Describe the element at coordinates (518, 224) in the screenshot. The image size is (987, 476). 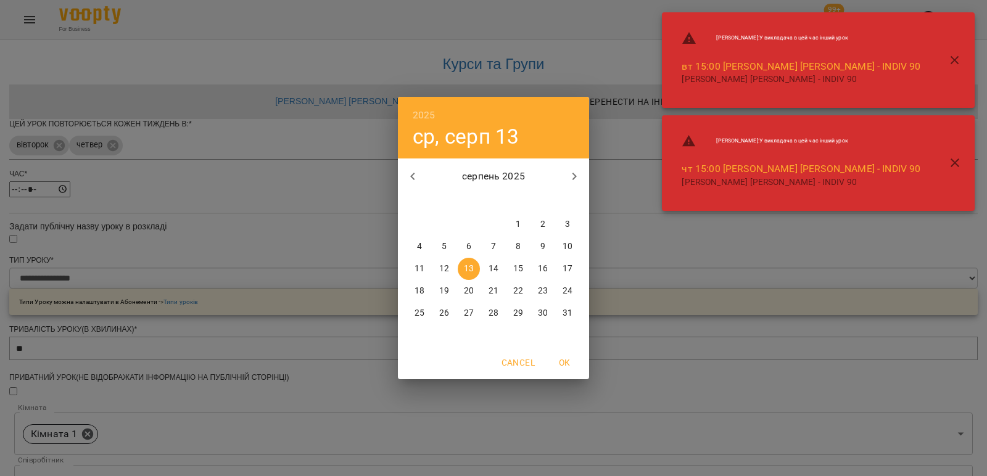
I see `p: 1` at that location.